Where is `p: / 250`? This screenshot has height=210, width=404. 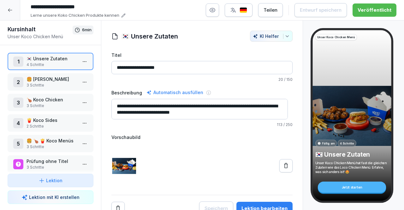
p: / 250 is located at coordinates (202, 125).